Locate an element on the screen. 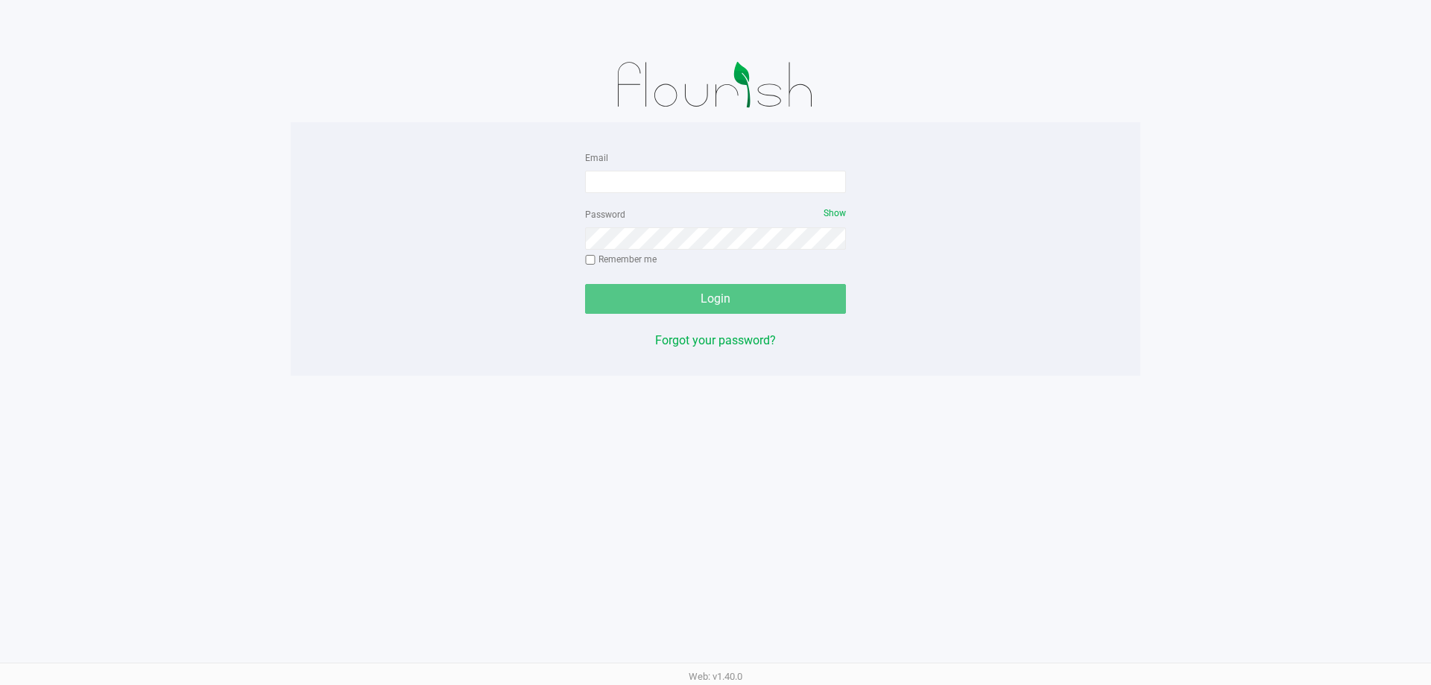 The height and width of the screenshot is (685, 1431). span: Web: v1.40.0 is located at coordinates (715, 676).